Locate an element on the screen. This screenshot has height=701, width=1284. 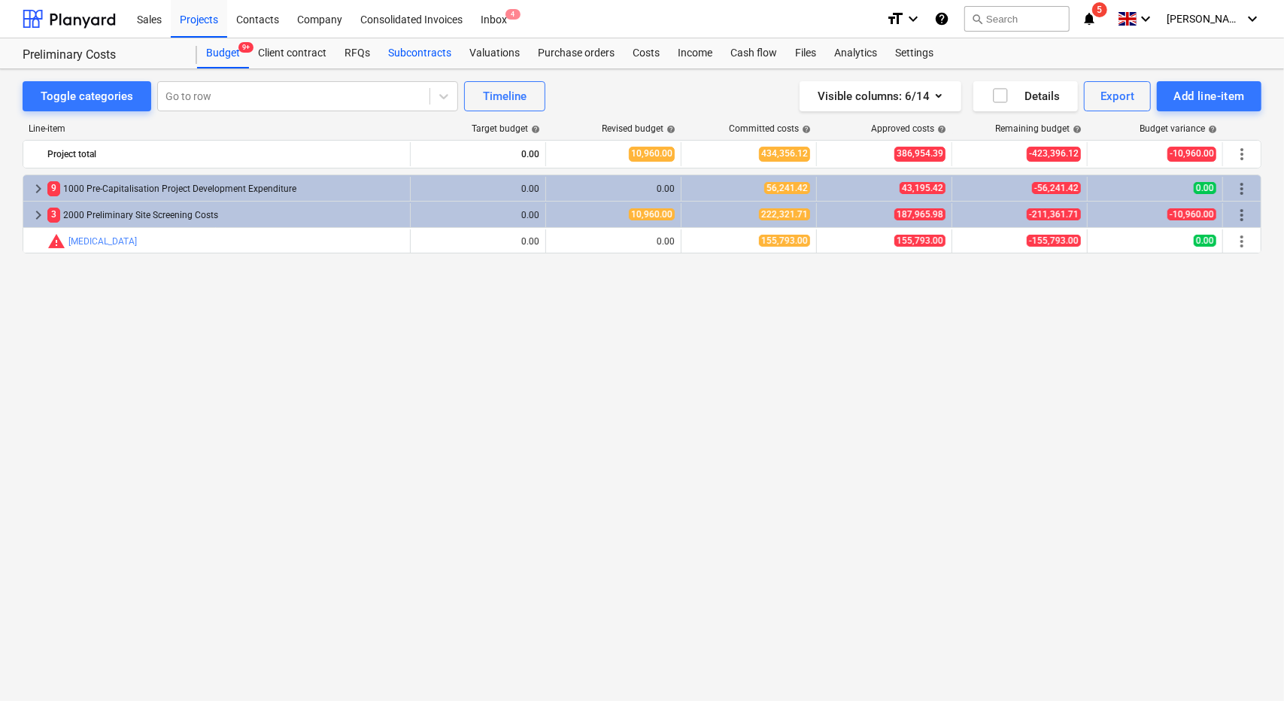
div: Costs is located at coordinates (646, 53).